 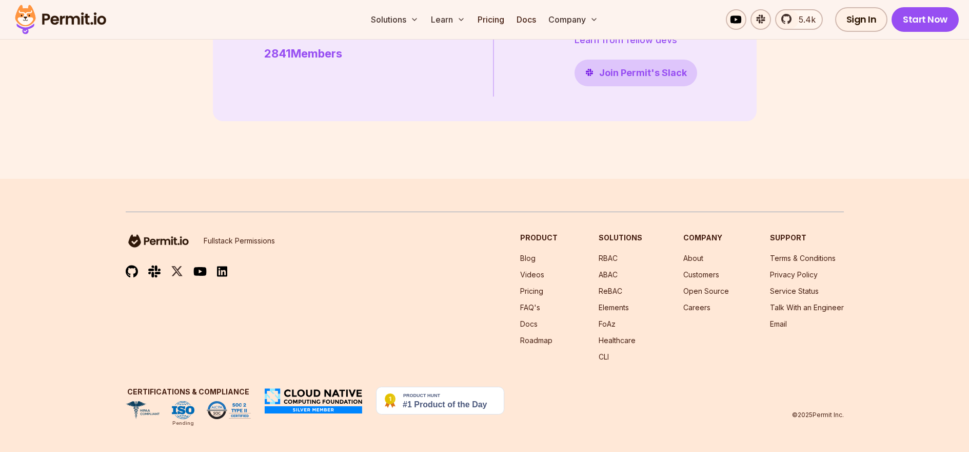 What do you see at coordinates (818, 415) in the screenshot?
I see `p: © 2025 Permit Inc.` at bounding box center [818, 415].